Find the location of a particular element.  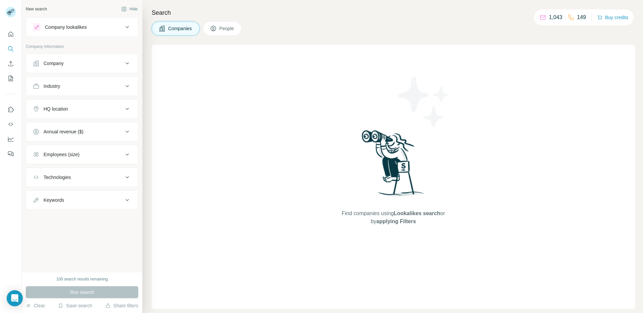

p: Company information is located at coordinates (82, 47).